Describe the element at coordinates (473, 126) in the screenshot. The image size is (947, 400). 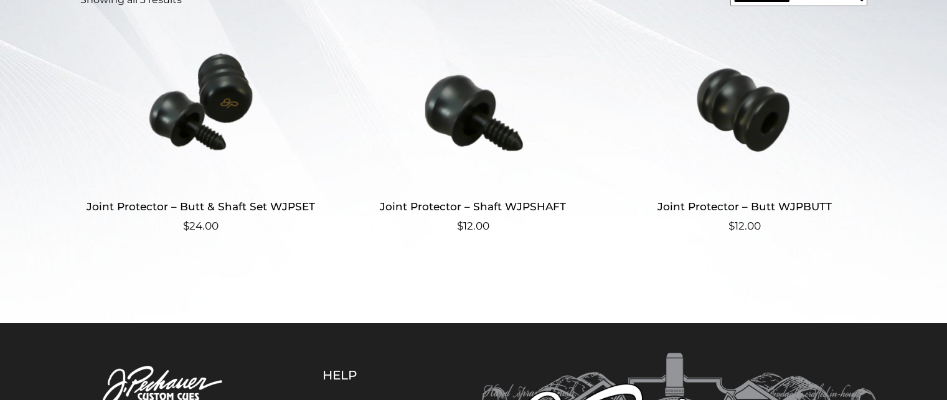
I see `a: Joint Protector – Shaft WJPSHAFT $12.00` at that location.